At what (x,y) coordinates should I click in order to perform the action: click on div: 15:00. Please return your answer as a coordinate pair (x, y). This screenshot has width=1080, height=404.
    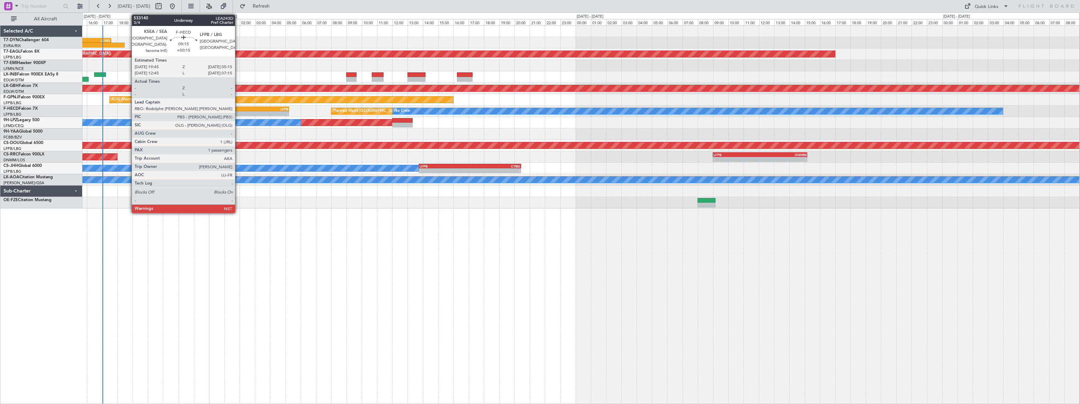
    Looking at the image, I should click on (446, 22).